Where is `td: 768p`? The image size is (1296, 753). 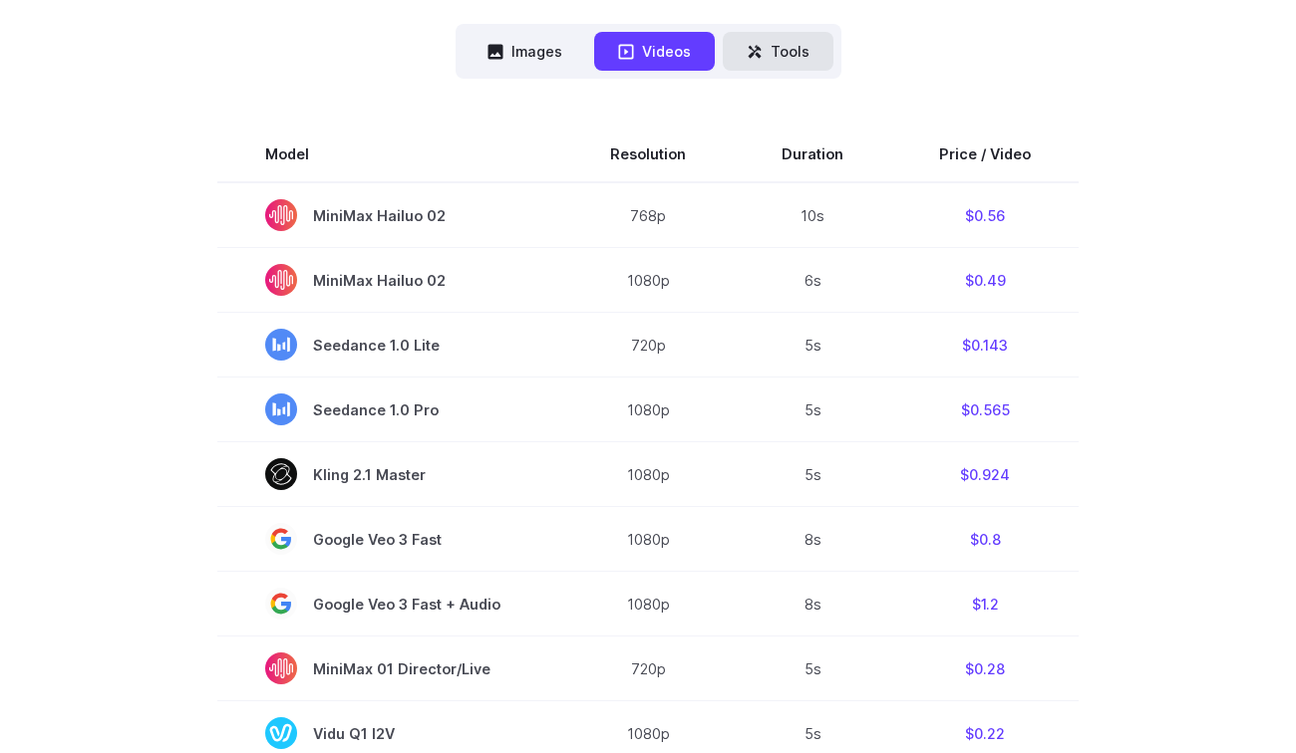
td: 768p is located at coordinates (648, 215).